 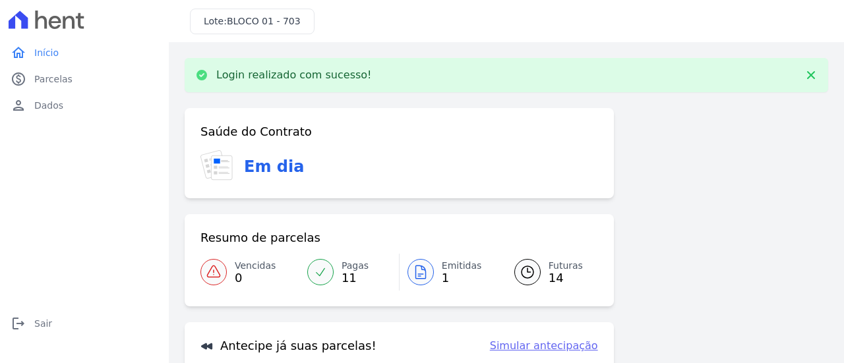 What do you see at coordinates (355, 278) in the screenshot?
I see `span: 11` at bounding box center [355, 278].